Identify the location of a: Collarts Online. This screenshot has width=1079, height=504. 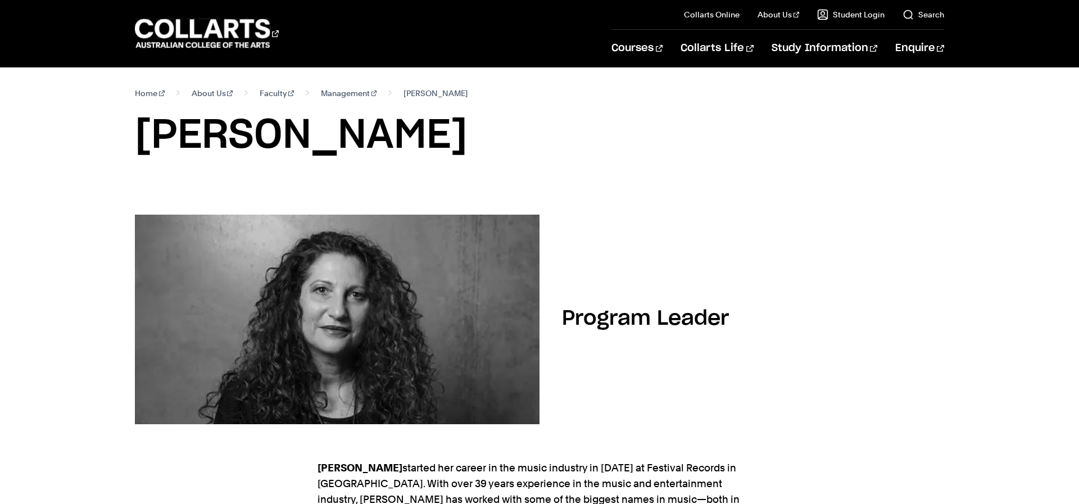
(712, 15).